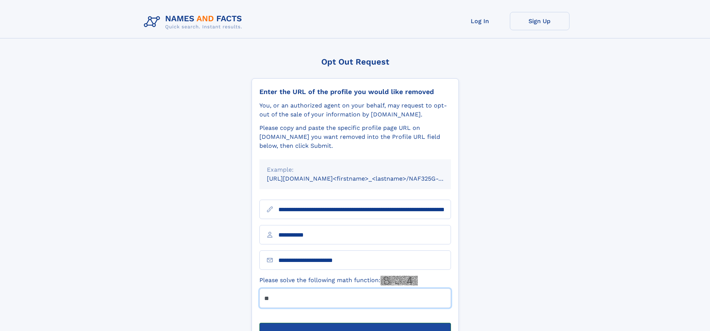 This screenshot has height=331, width=710. What do you see at coordinates (480, 21) in the screenshot?
I see `a: Log In` at bounding box center [480, 21].